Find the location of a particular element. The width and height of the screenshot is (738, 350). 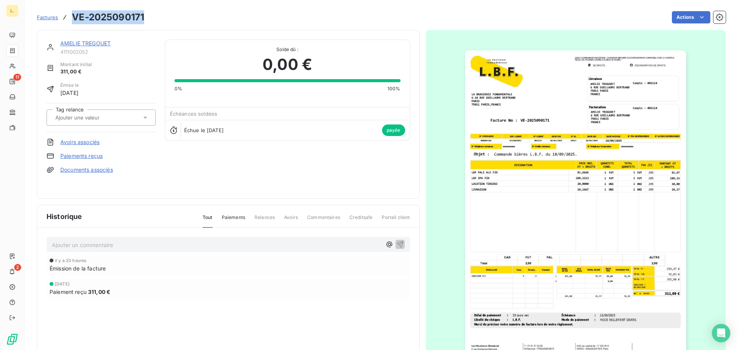

span: 0% is located at coordinates (178, 89).